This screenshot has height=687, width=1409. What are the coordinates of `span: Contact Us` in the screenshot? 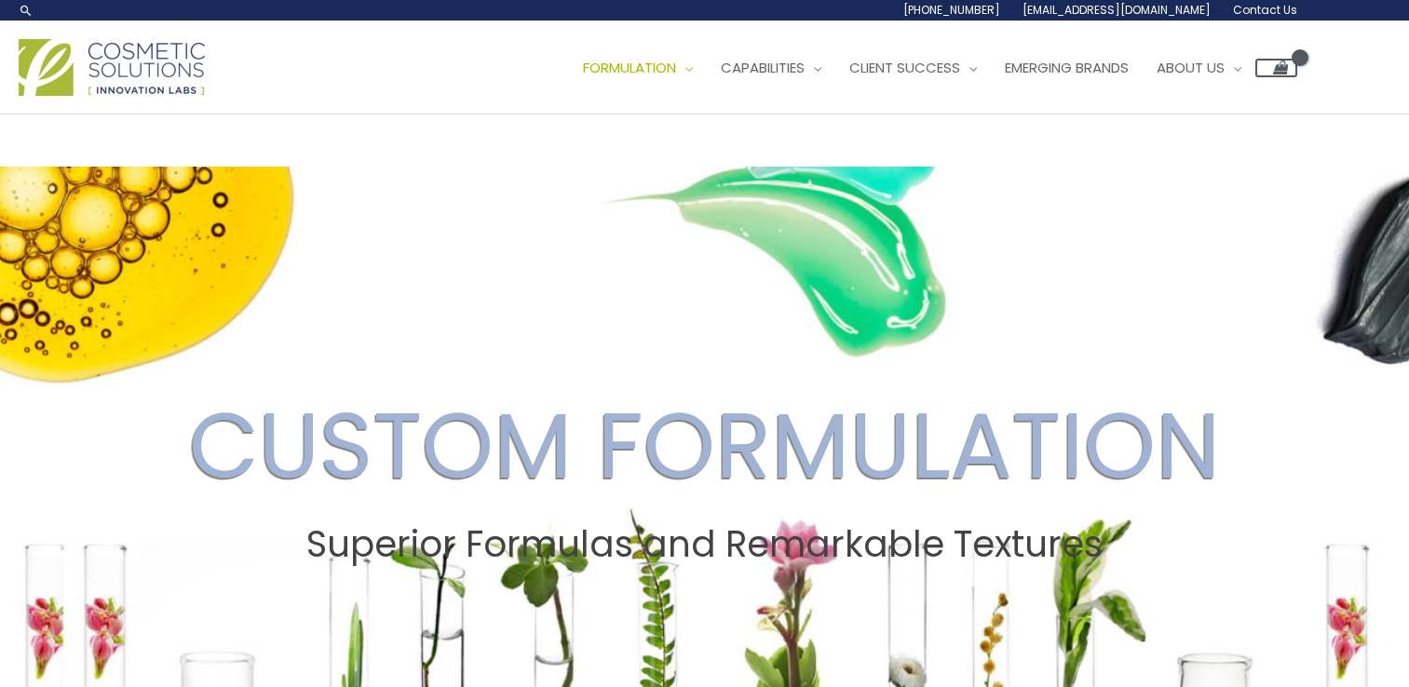 It's located at (1265, 9).